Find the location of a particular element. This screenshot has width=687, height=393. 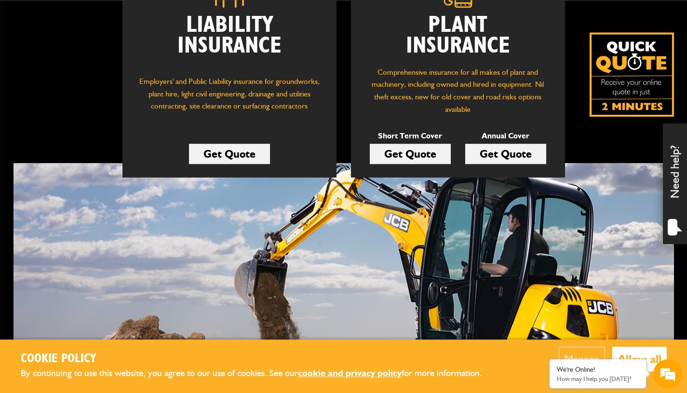

div: Need help? is located at coordinates (675, 184).